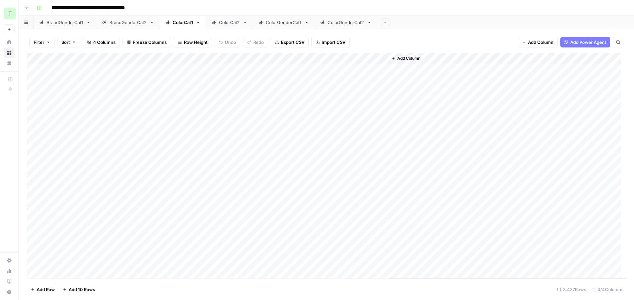 The width and height of the screenshot is (634, 300). What do you see at coordinates (46, 290) in the screenshot?
I see `span: Add Row` at bounding box center [46, 290].